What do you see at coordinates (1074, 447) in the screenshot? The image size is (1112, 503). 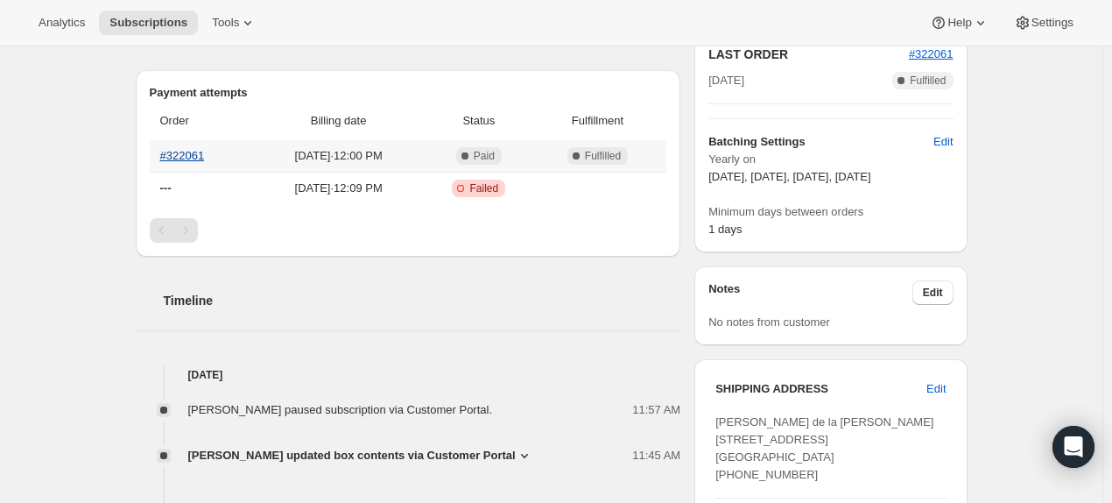 I see `div: Open Intercom Messenger` at bounding box center [1074, 447].